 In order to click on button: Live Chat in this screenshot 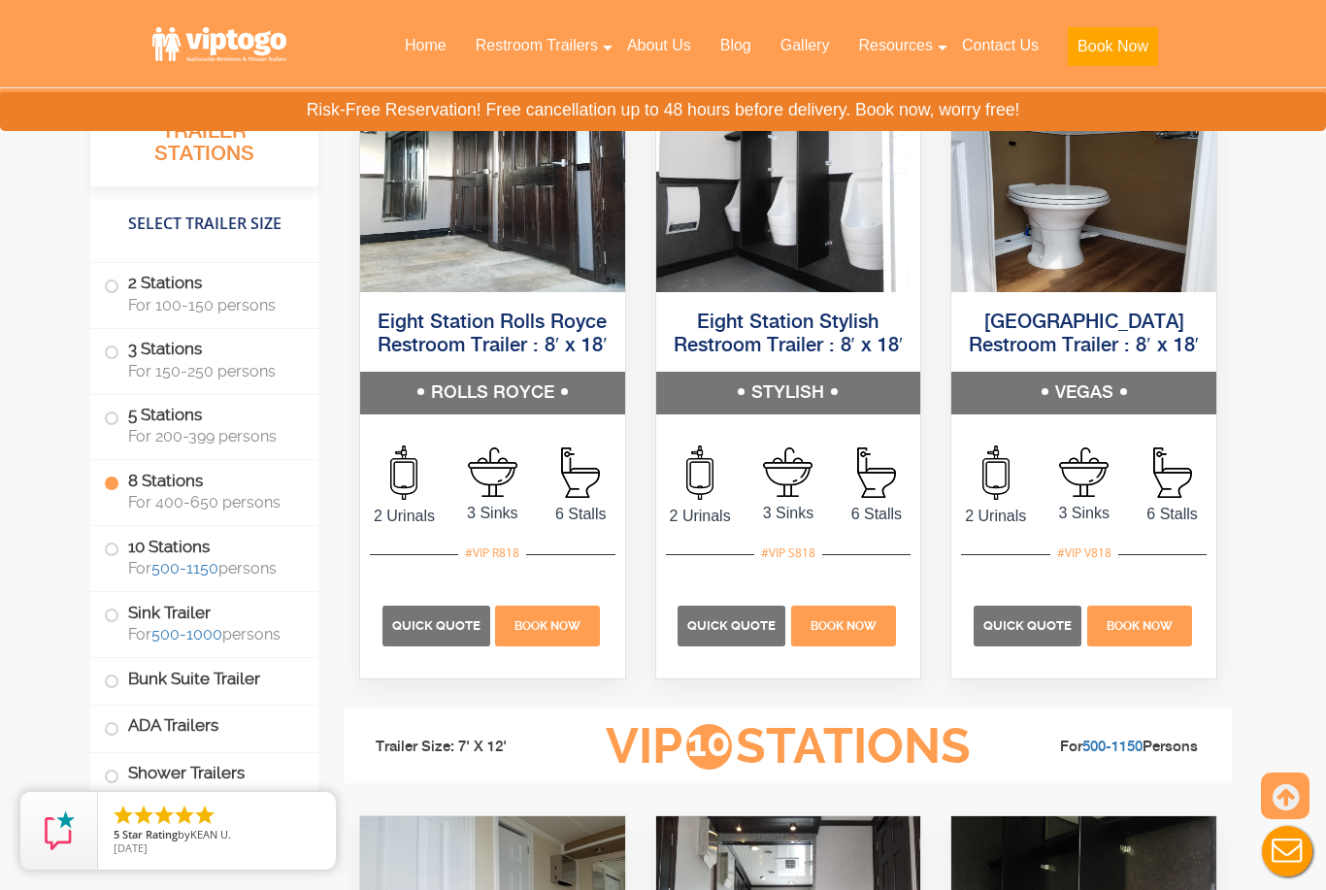, I will do `click(1287, 851)`.